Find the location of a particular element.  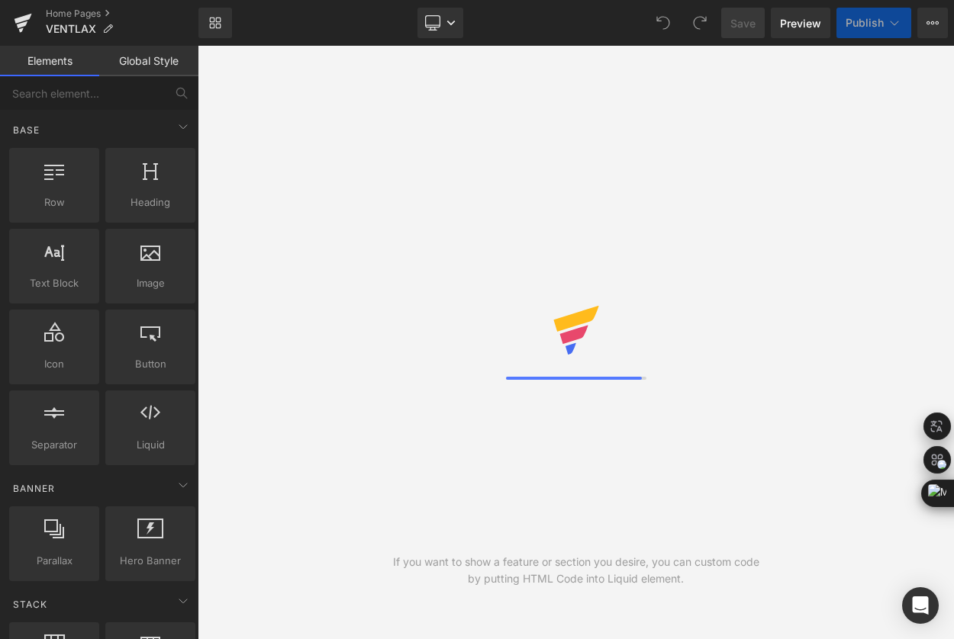

span: Preview is located at coordinates (800, 23).